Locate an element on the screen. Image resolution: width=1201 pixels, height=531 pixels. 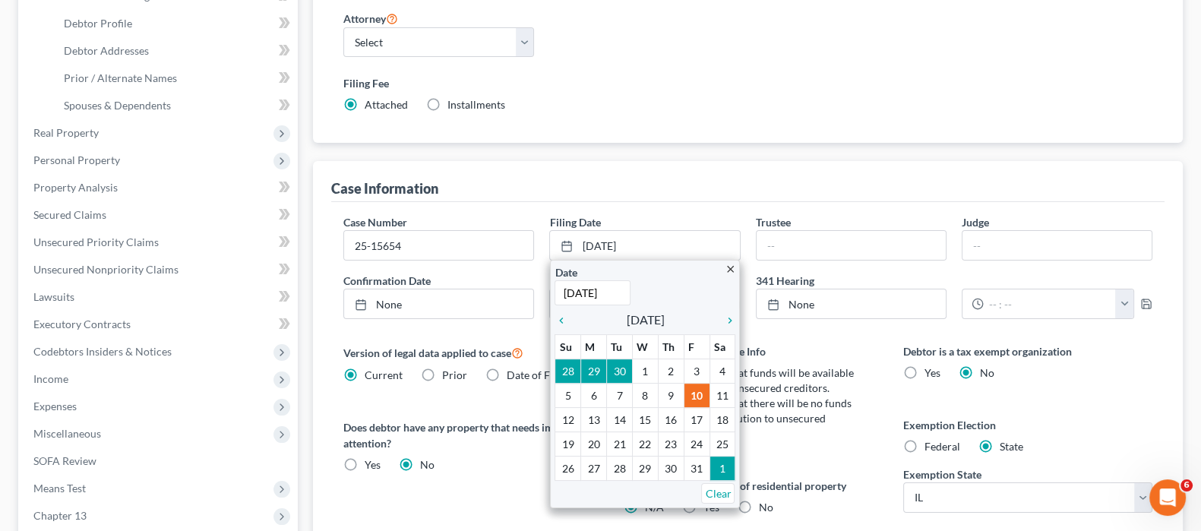
label: Statistical/Administrative Info is located at coordinates (748, 351).